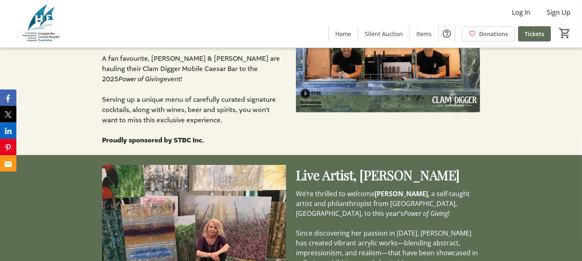 The height and width of the screenshot is (261, 582). I want to click on span: Silent Auction, so click(384, 34).